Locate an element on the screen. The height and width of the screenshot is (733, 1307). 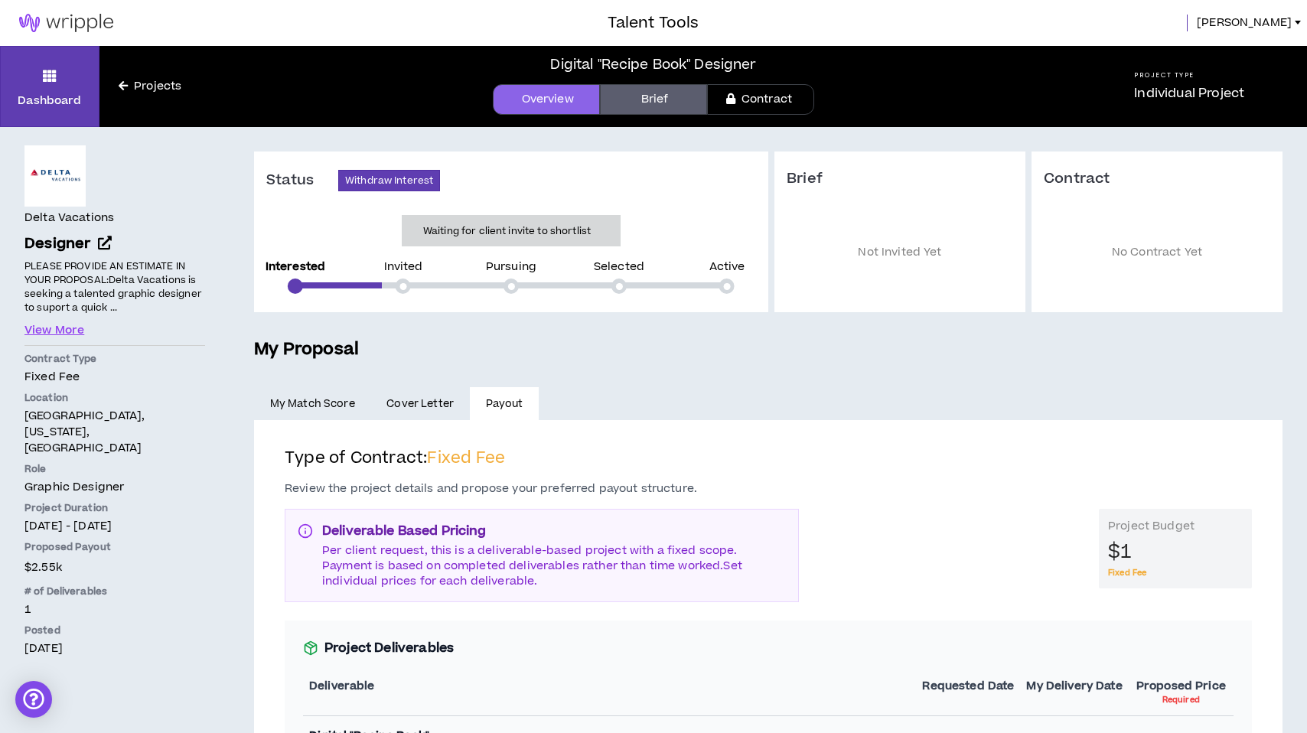
h2: Type of Contract: is located at coordinates (769, 465).